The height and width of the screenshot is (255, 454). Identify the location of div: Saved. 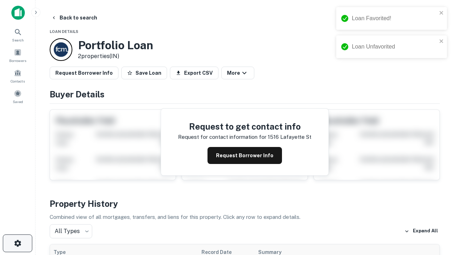
(18, 97).